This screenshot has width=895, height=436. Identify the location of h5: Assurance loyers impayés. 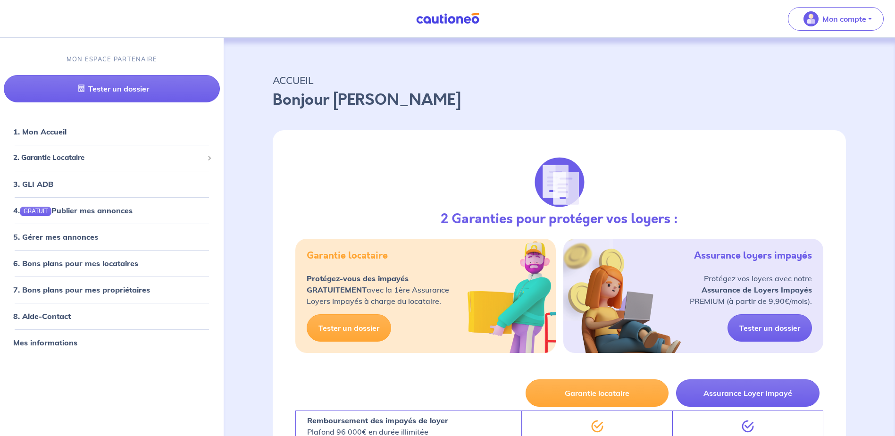
(753, 256).